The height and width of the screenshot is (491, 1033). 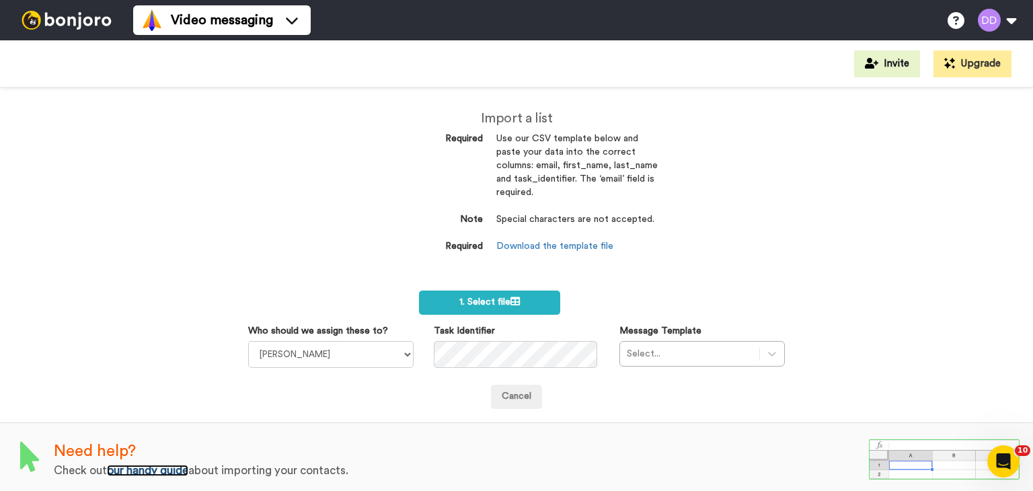 I want to click on label: Task Identifier, so click(x=464, y=331).